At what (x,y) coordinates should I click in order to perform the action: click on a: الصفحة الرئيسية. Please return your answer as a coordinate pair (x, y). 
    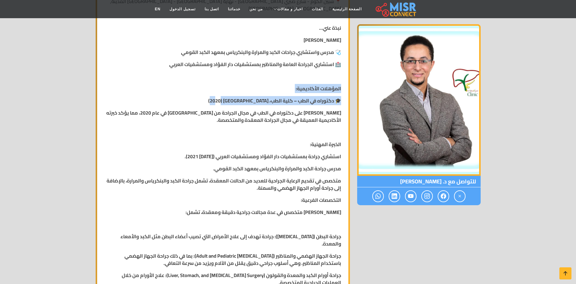
    Looking at the image, I should click on (347, 9).